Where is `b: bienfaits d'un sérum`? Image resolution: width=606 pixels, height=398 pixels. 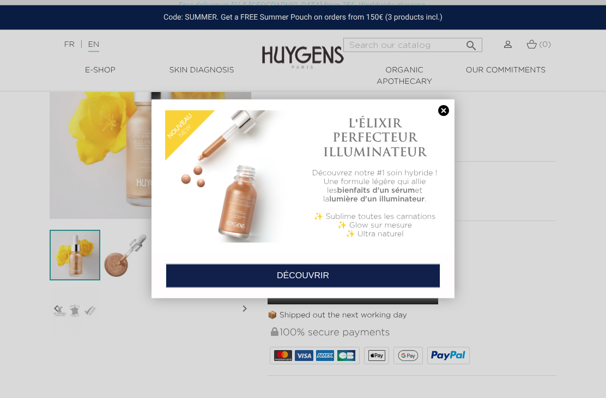
b: bienfaits d'un sérum is located at coordinates (376, 191).